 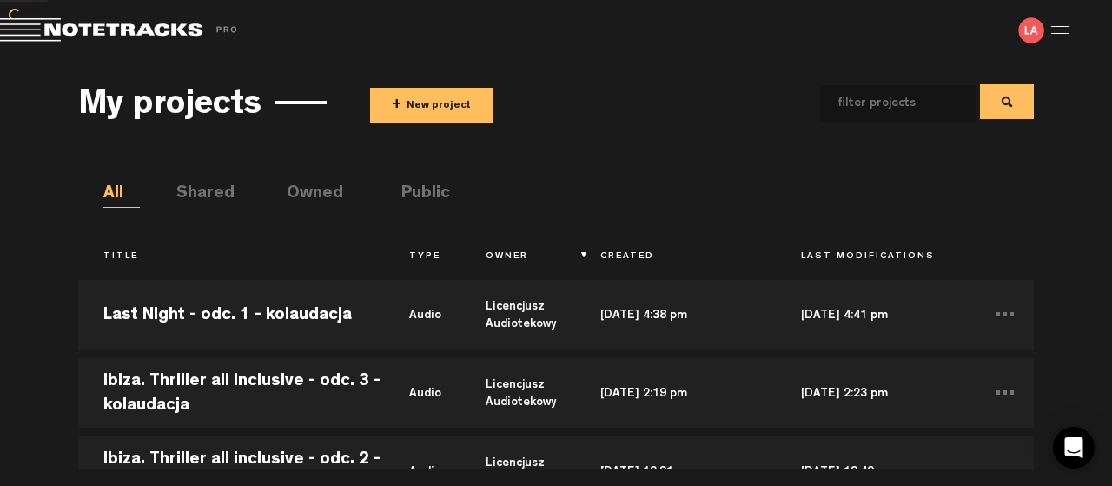 I want to click on th: Type, so click(x=422, y=257).